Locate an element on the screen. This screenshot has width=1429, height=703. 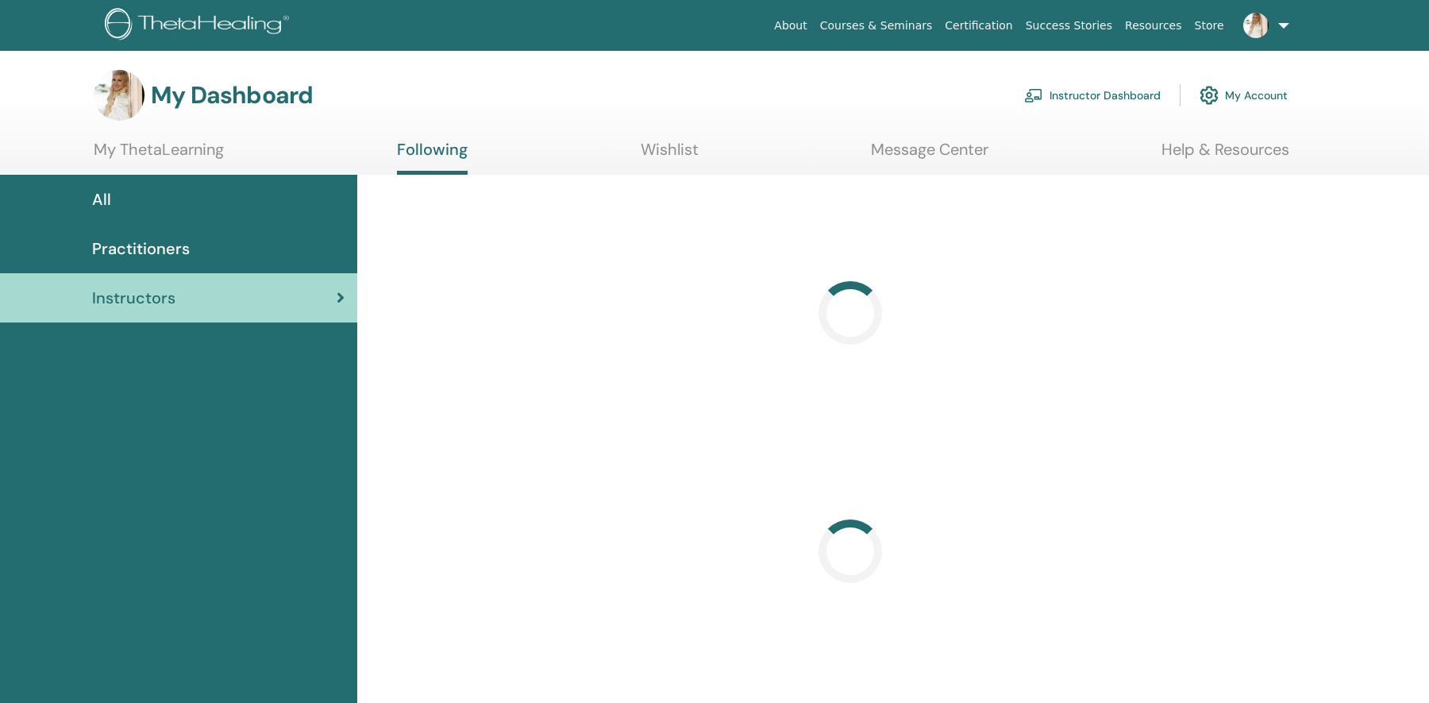
a: Store is located at coordinates (1209, 25).